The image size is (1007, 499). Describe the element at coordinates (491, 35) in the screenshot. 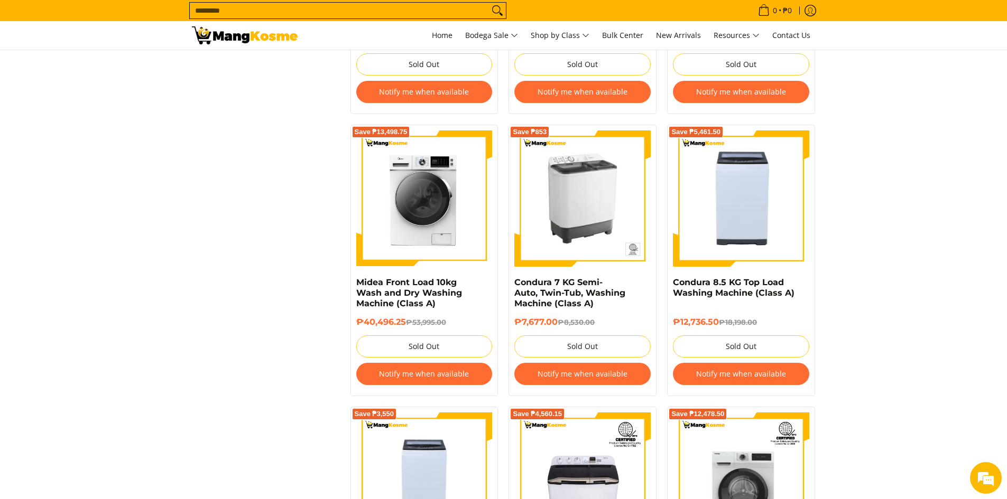

I see `a: Bodega Sale` at that location.